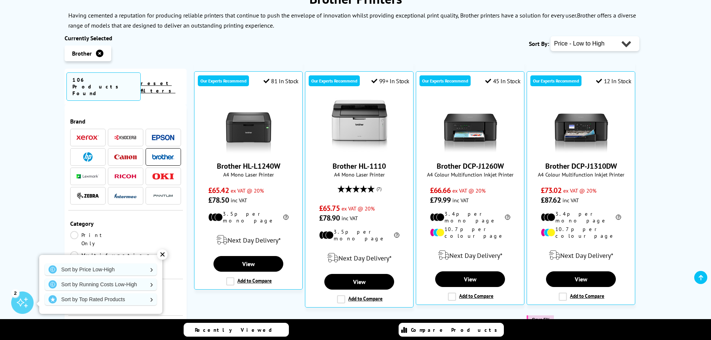  I want to click on span: £87.62, so click(550, 200).